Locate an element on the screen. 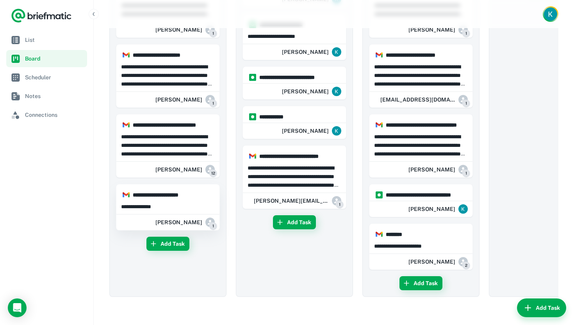  div: reuben@hyperspacehq.com is located at coordinates (294, 201).